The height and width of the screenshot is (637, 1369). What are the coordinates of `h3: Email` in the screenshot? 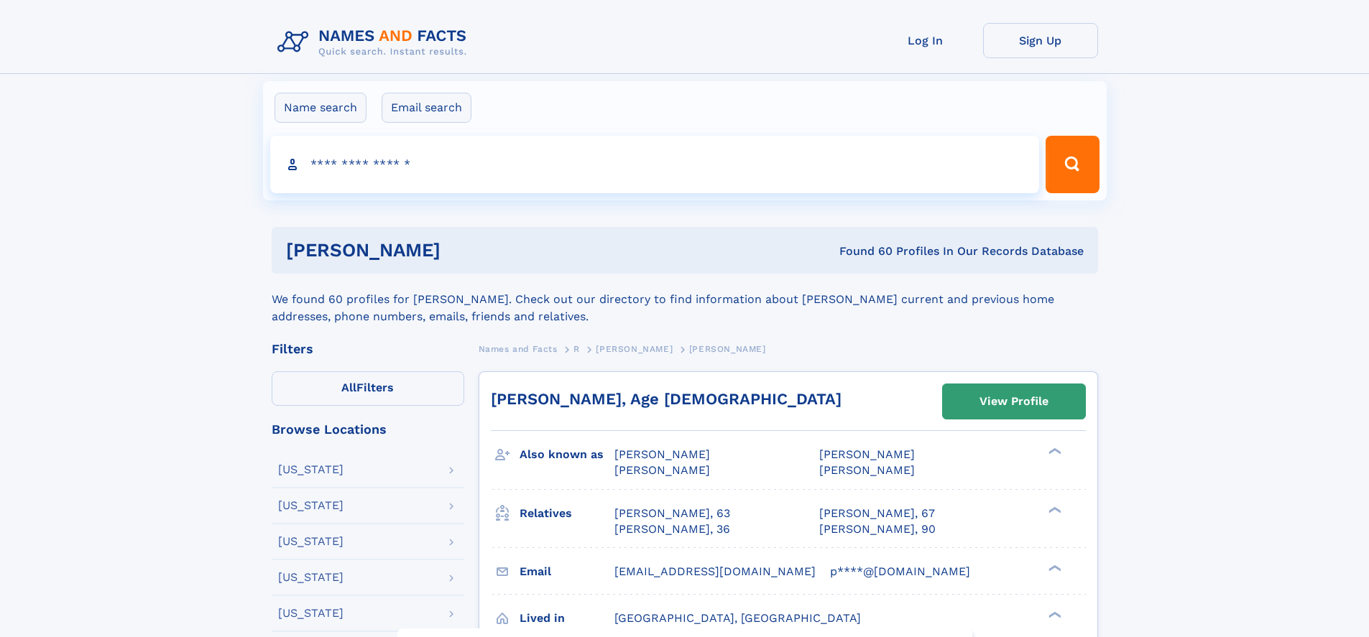 It's located at (567, 572).